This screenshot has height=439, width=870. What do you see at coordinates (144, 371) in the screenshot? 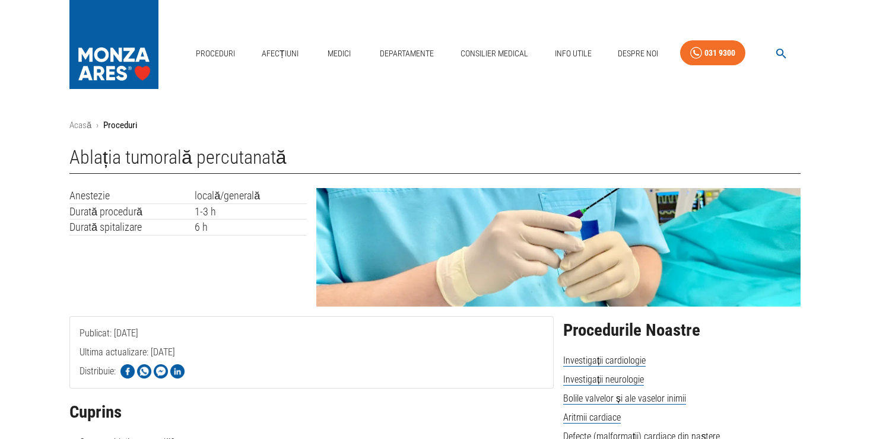
I see `img: Share on WhatsApp` at bounding box center [144, 371].